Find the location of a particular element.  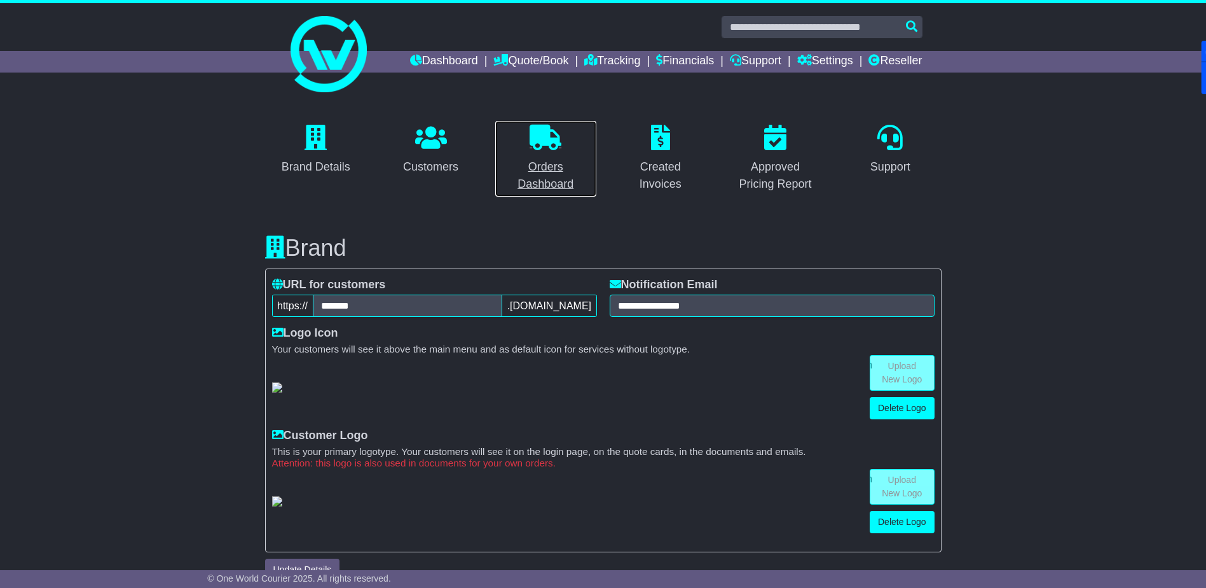

small: This is your primary logotype. Your customers will see it on the login page, on the quote cards, ... is located at coordinates (603, 451).